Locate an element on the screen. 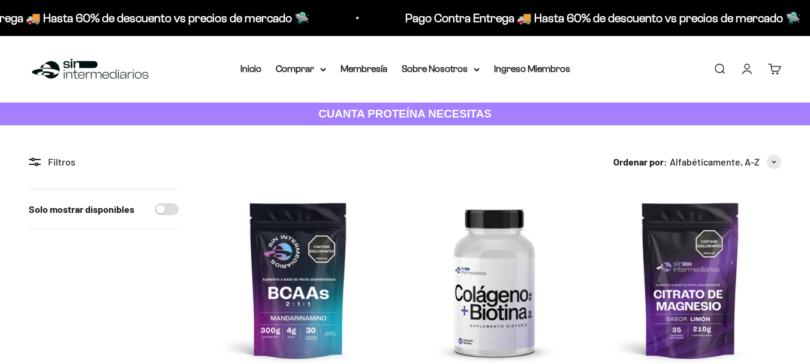  div: Filtros is located at coordinates (104, 162).